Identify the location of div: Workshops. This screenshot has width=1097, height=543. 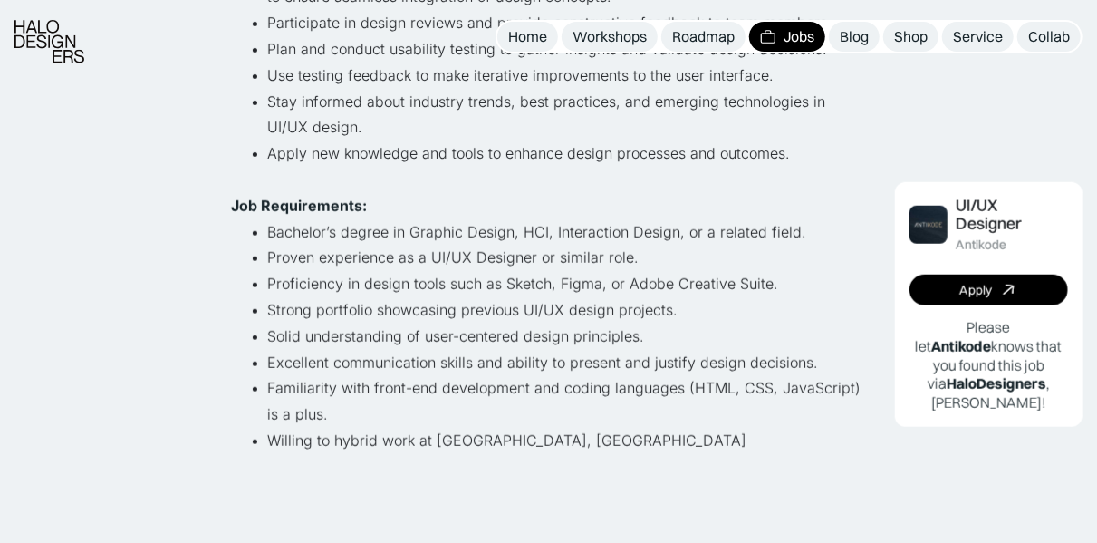
(610, 36).